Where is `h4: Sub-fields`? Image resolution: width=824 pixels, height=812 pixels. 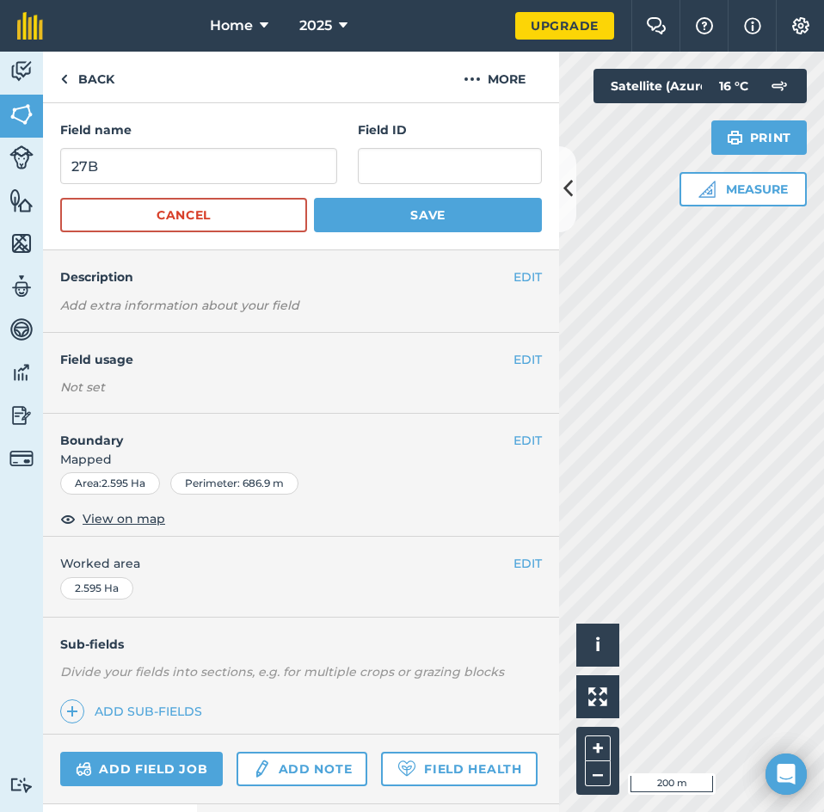
h4: Sub-fields is located at coordinates (301, 644).